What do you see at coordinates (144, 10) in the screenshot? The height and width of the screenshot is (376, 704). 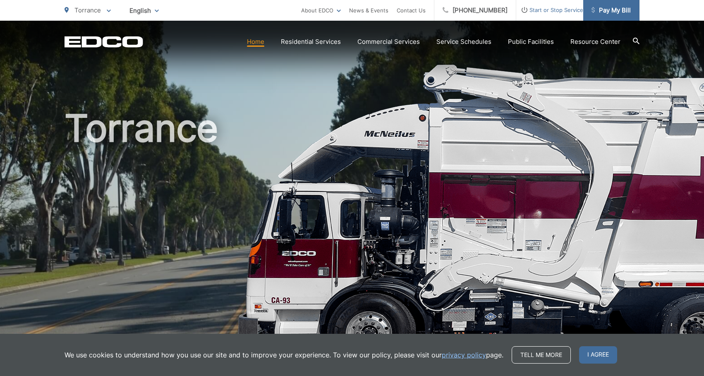 I see `span: English` at bounding box center [144, 10].